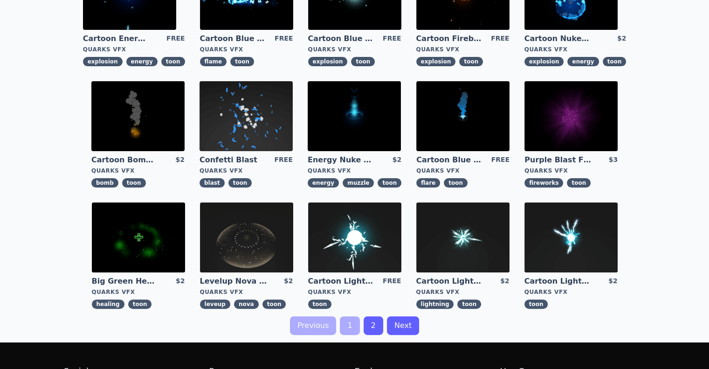 Image resolution: width=709 pixels, height=369 pixels. What do you see at coordinates (313, 325) in the screenshot?
I see `a: Previous` at bounding box center [313, 325].